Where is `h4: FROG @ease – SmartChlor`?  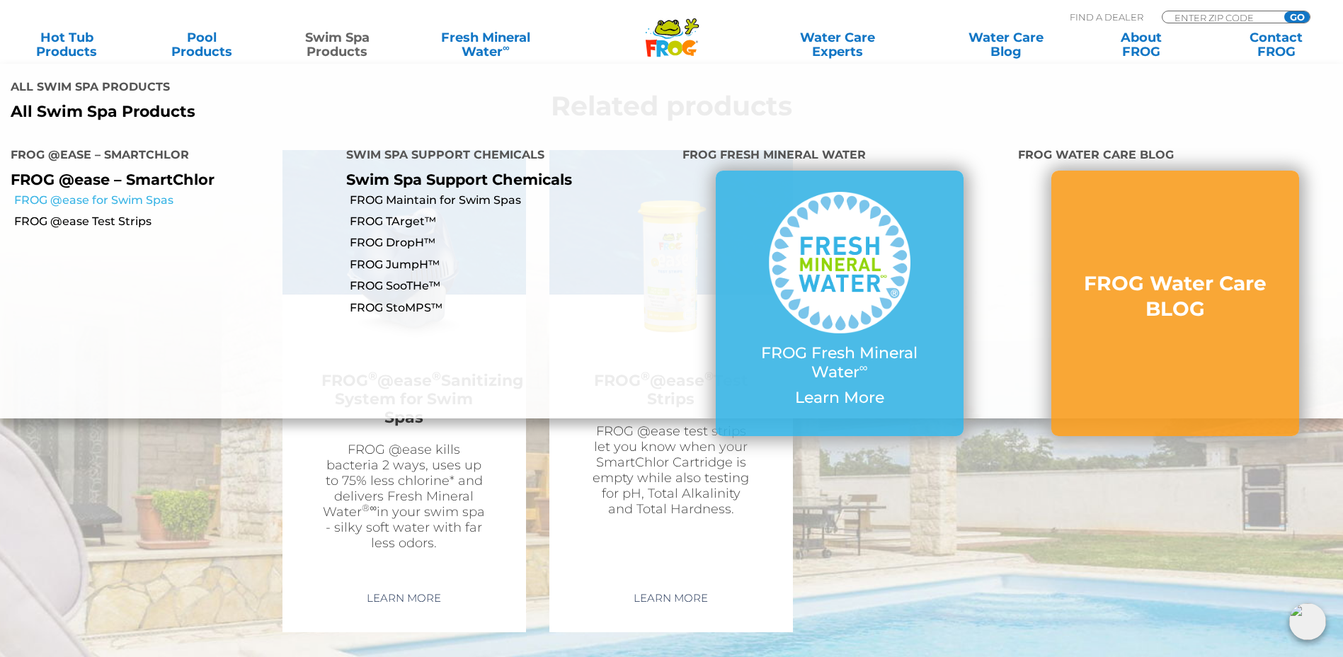 h4: FROG @ease – SmartChlor is located at coordinates (168, 156).